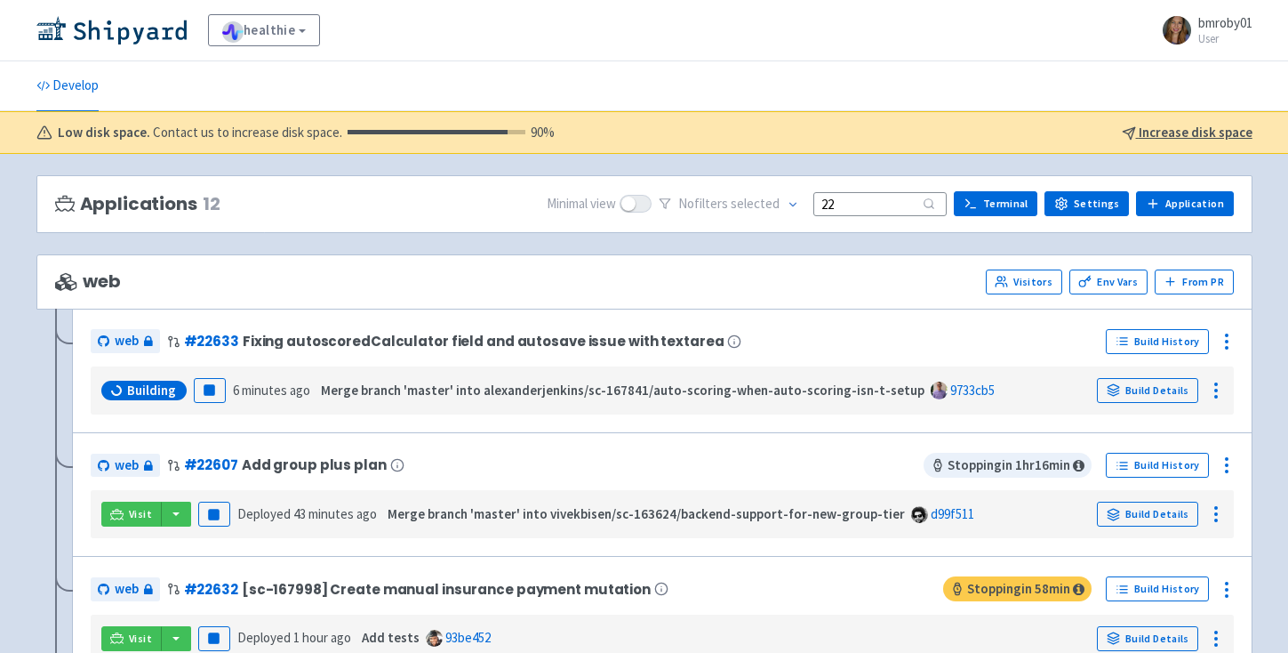 The image size is (1288, 653). Describe the element at coordinates (1196, 132) in the screenshot. I see `u: Increase disk space` at that location.